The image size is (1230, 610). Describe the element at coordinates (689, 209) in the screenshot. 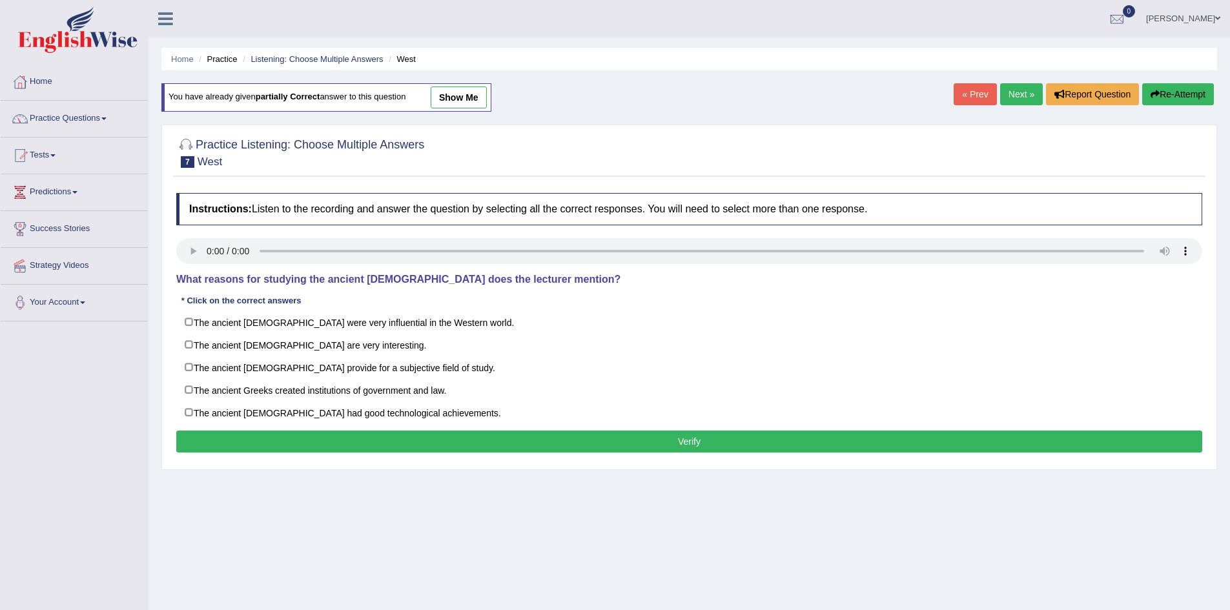

I see `h4: Listen to the recording and answer the question by selecting all the correct responses. You will ...` at that location.